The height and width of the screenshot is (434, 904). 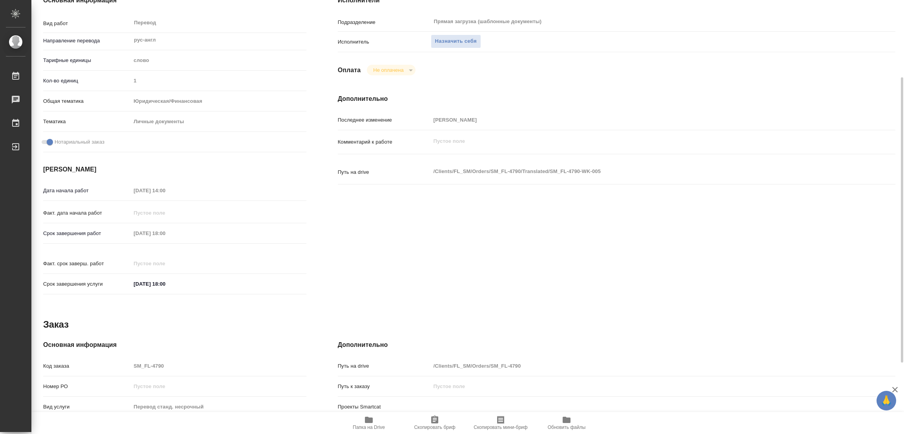 I want to click on span: Нотариальный заказ, so click(x=79, y=142).